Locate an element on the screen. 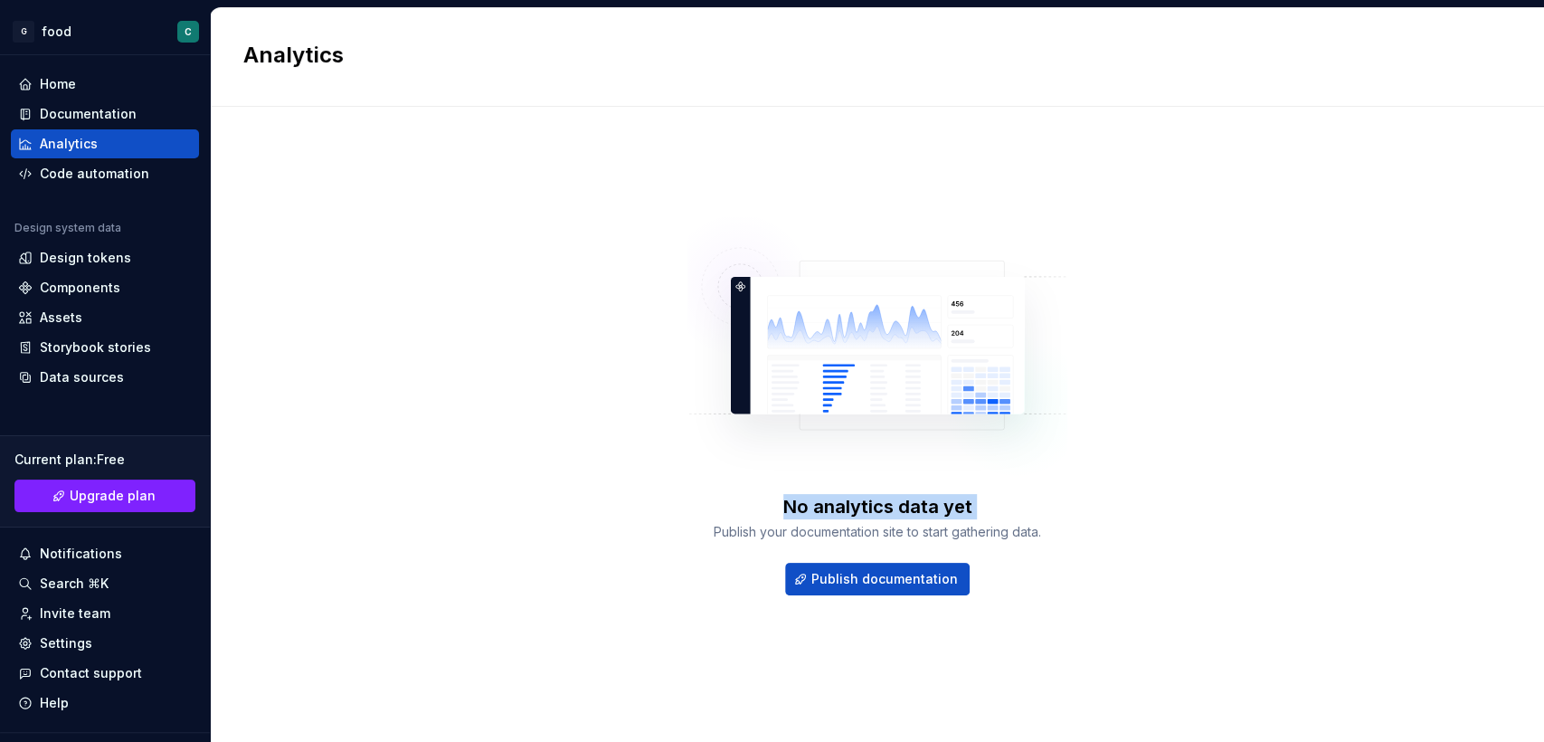  div: Search ⌘K is located at coordinates (74, 583).